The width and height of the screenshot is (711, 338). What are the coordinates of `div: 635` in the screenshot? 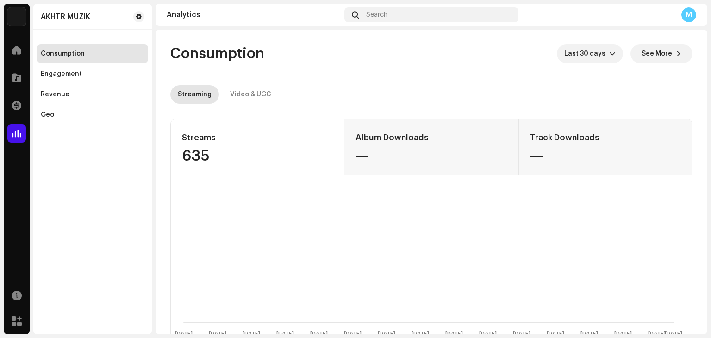 It's located at (257, 156).